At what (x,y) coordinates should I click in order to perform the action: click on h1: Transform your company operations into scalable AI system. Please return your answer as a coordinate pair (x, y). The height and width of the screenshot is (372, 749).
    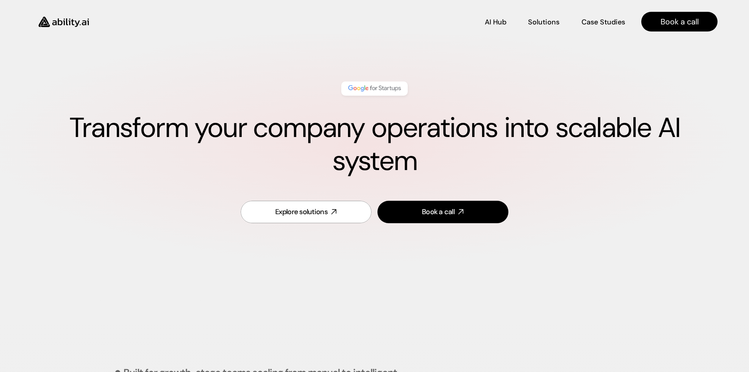
    Looking at the image, I should click on (374, 144).